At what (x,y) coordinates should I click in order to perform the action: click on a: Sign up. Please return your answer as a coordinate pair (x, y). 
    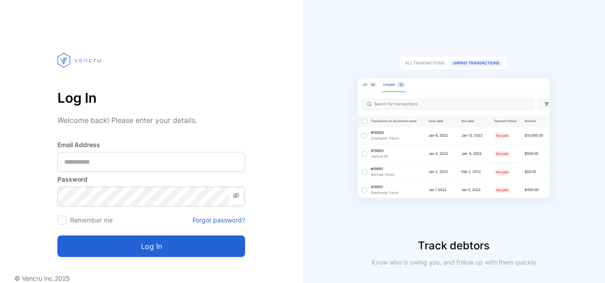
    Looking at the image, I should click on (186, 276).